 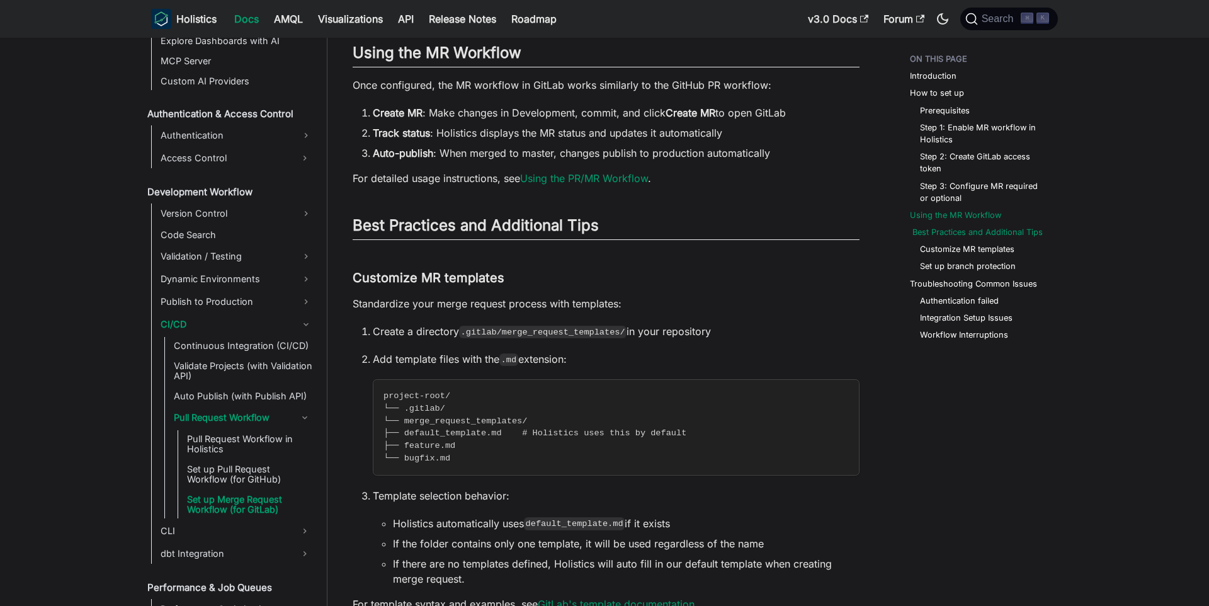 I want to click on a: Set up branch protection, so click(x=968, y=266).